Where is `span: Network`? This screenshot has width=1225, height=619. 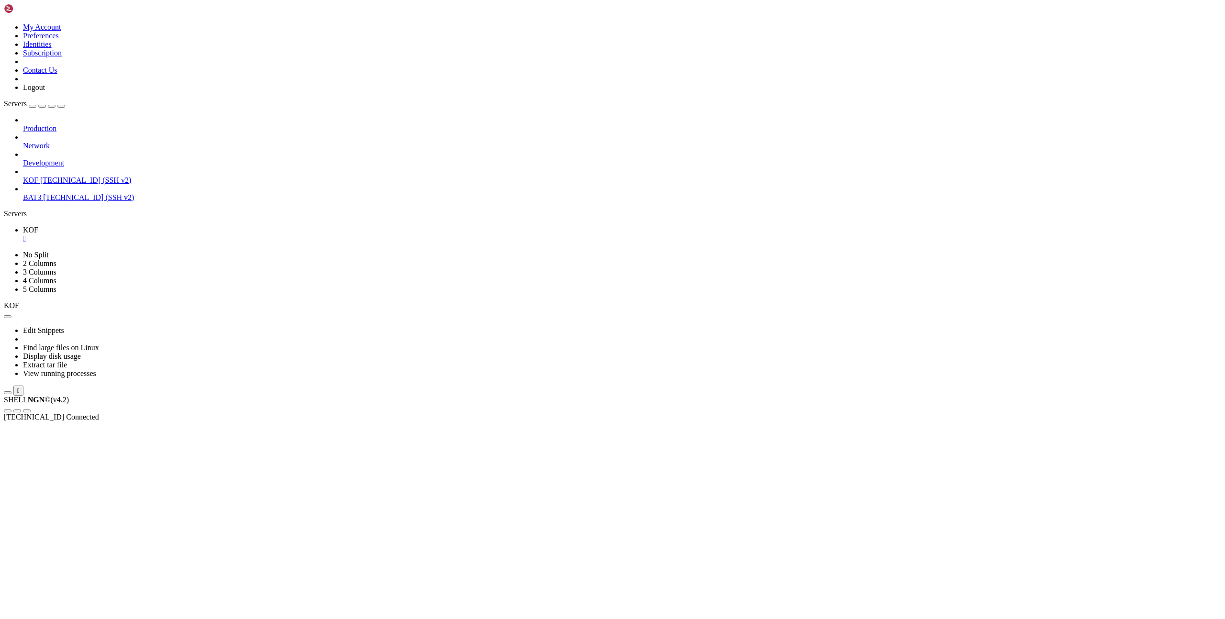 span: Network is located at coordinates (36, 146).